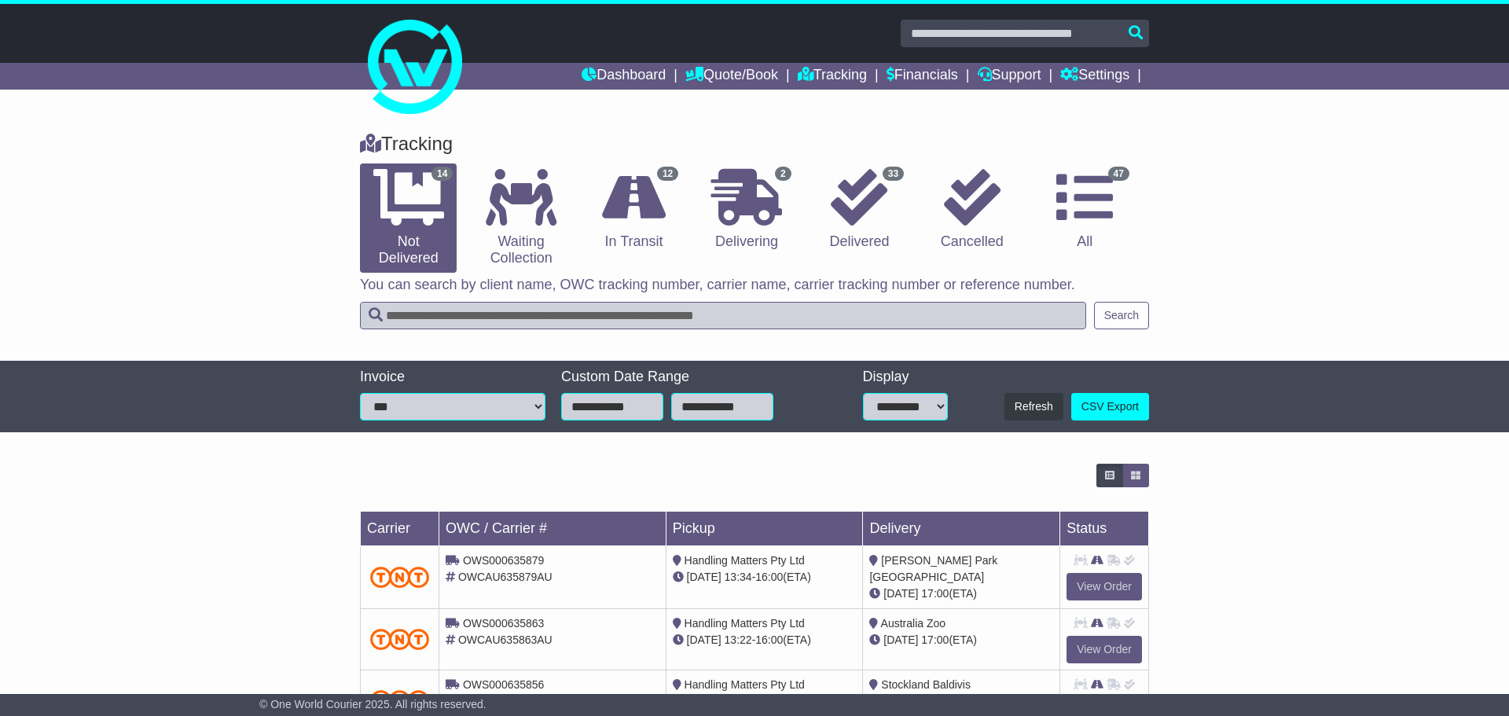  What do you see at coordinates (1118, 174) in the screenshot?
I see `span: 47` at bounding box center [1118, 174].